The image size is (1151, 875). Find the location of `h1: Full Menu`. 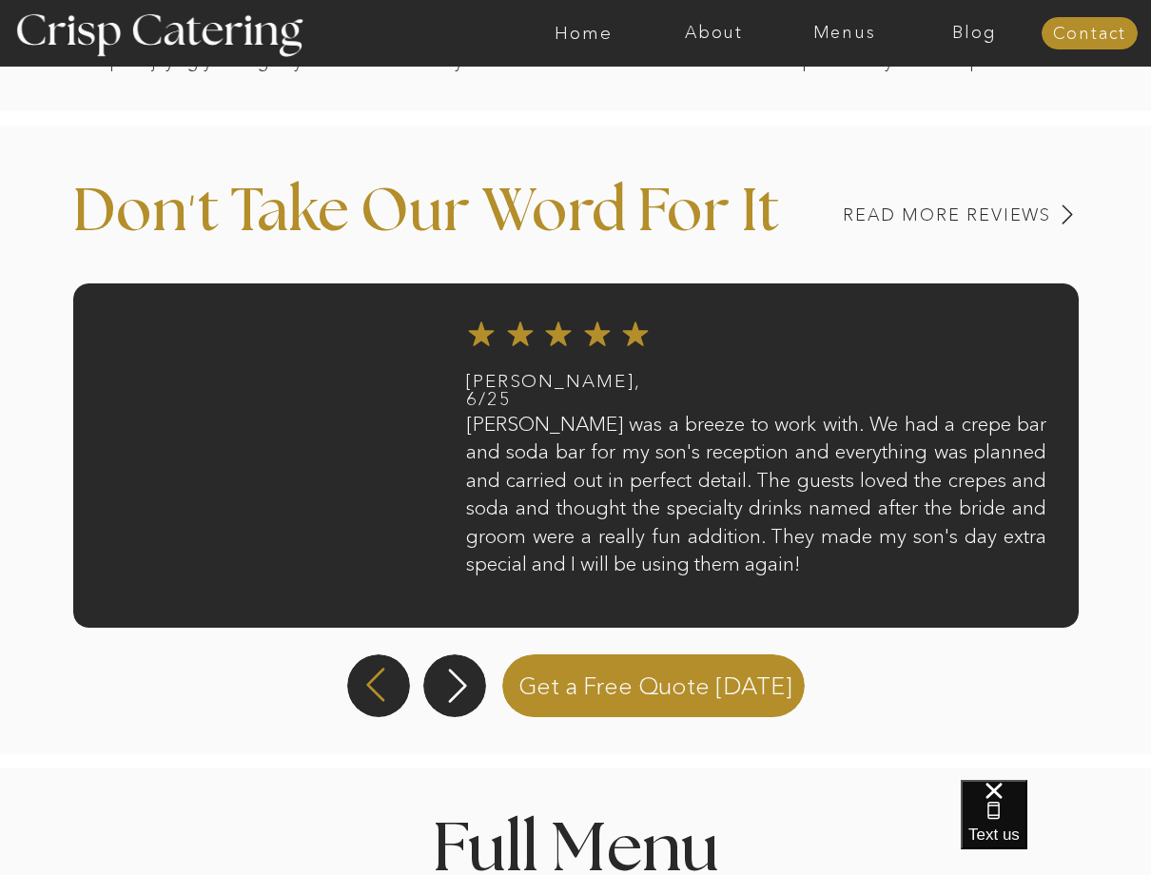

h1: Full Menu is located at coordinates (575, 845).